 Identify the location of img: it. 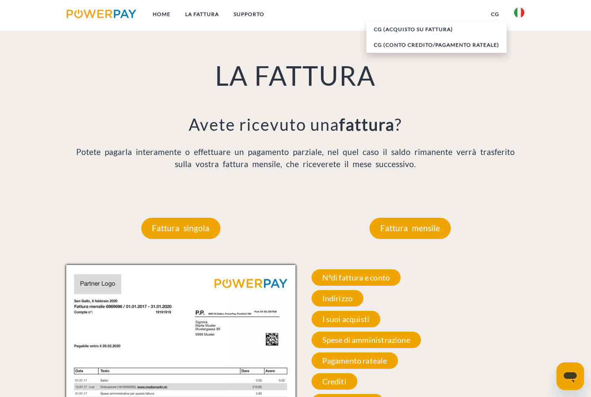
(519, 13).